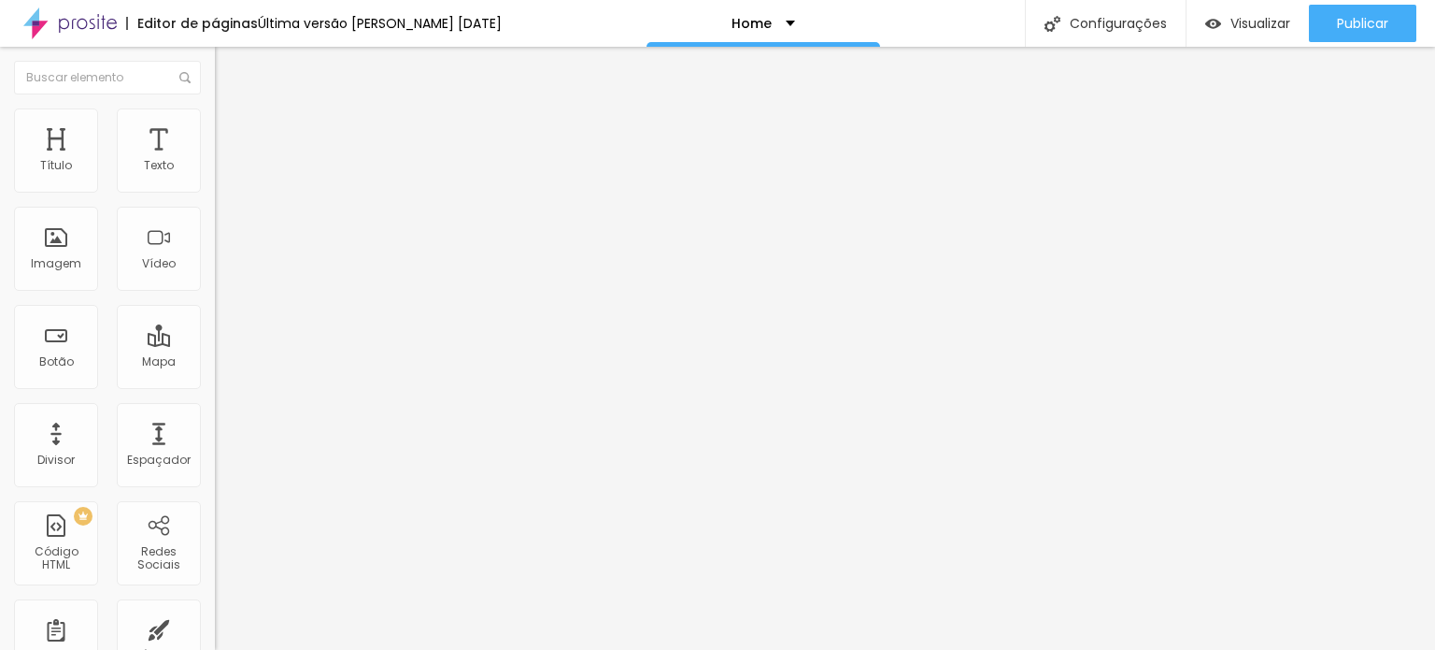 This screenshot has width=1435, height=650. What do you see at coordinates (56, 362) in the screenshot?
I see `div: Botão` at bounding box center [56, 362].